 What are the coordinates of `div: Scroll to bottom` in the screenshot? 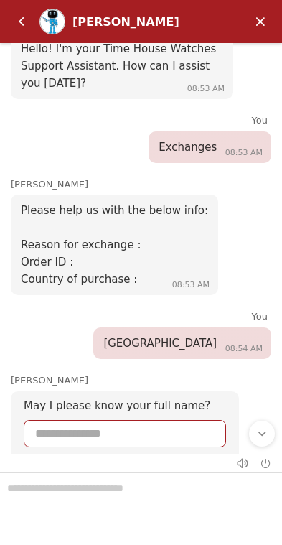 It's located at (262, 433).